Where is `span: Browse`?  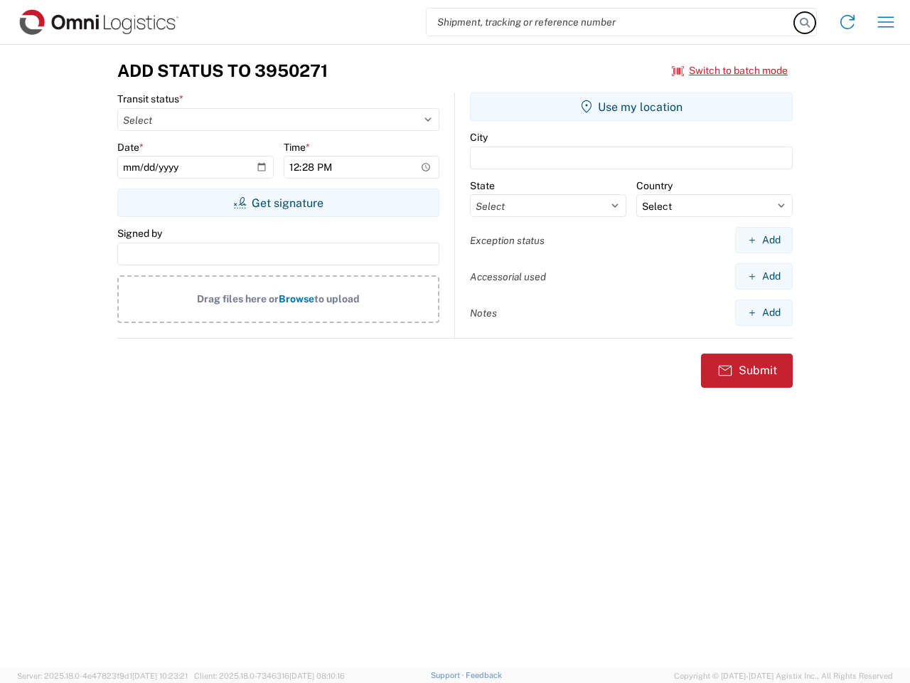
span: Browse is located at coordinates (296, 299).